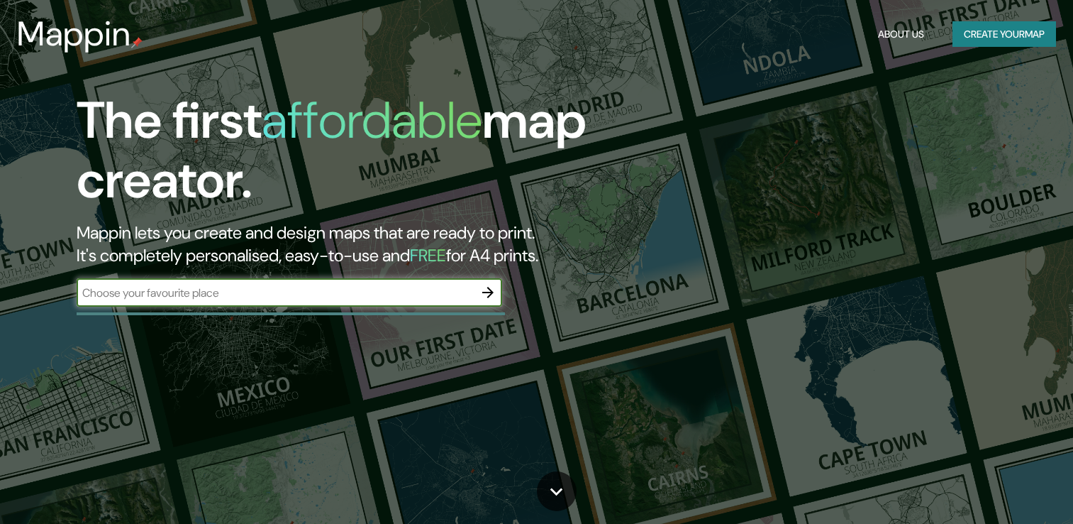 This screenshot has width=1073, height=524. I want to click on h1: The first map creator., so click(345, 156).